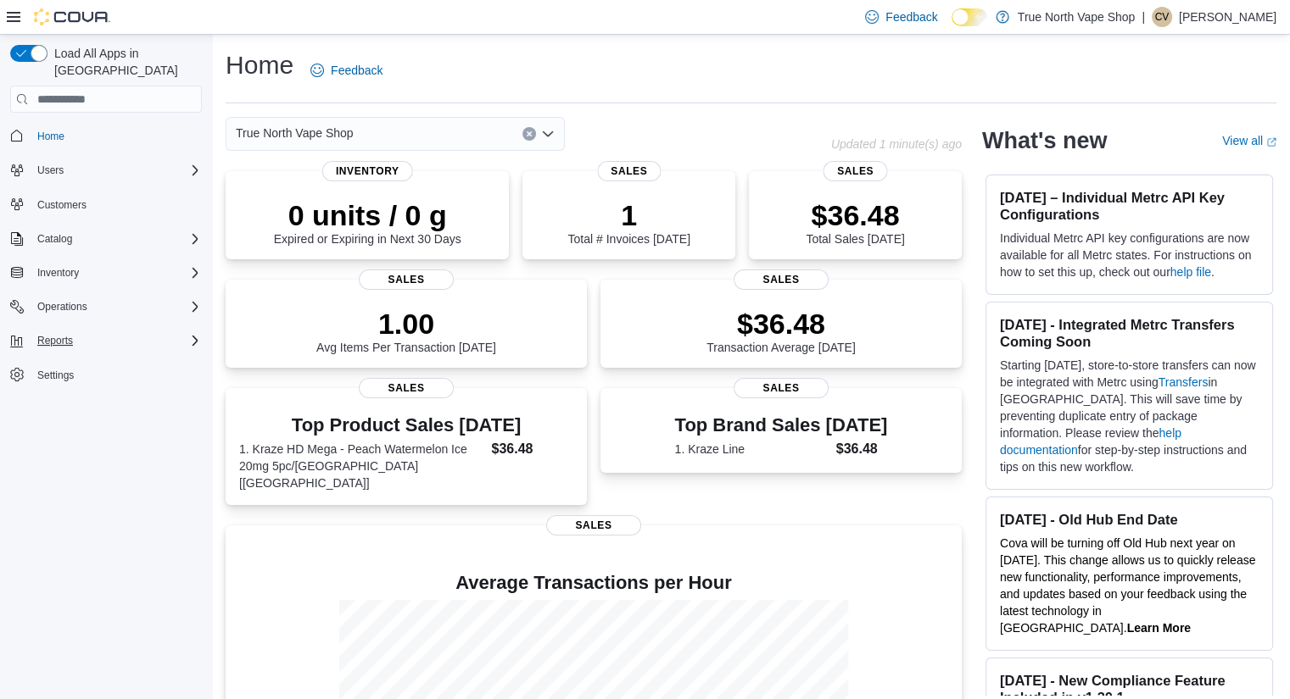 This screenshot has width=1290, height=699. What do you see at coordinates (969, 17) in the screenshot?
I see `input: Dark Mode` at bounding box center [969, 17].